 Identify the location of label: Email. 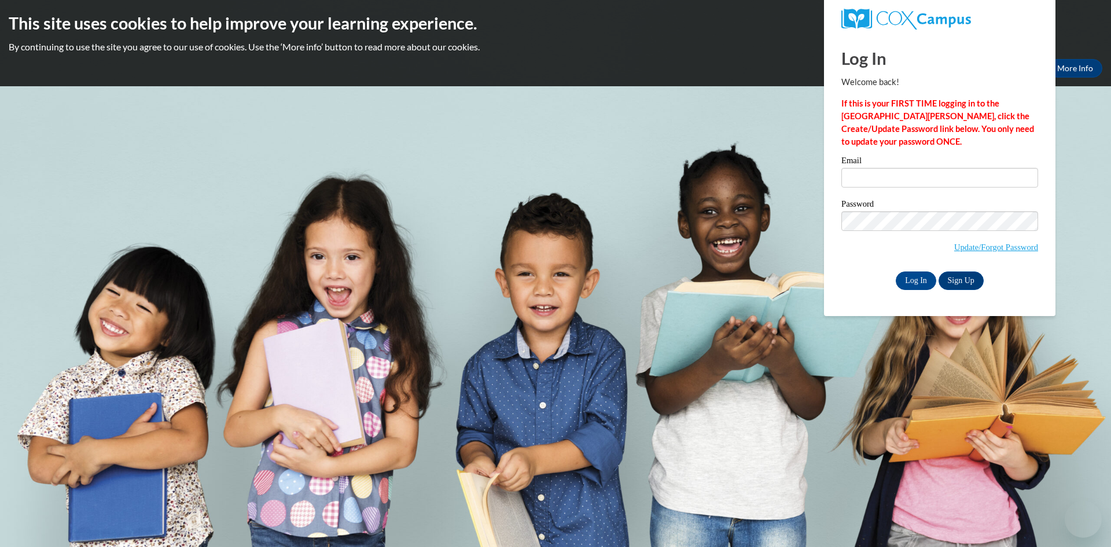
(940, 162).